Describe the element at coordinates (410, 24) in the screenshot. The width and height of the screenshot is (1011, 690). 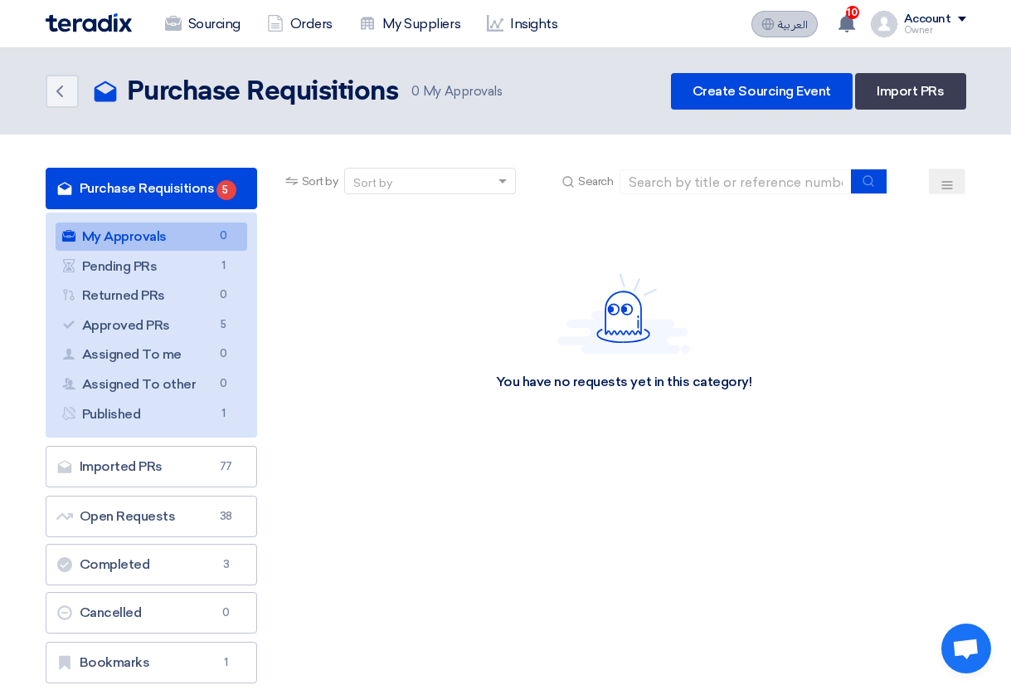
I see `a: My Suppliers` at that location.